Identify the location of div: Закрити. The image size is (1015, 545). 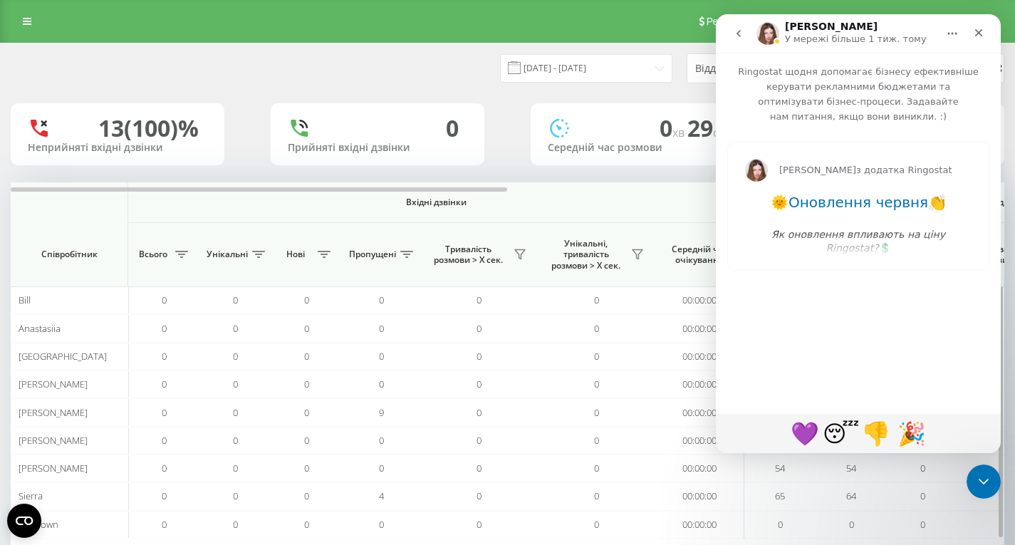
(263, 19).